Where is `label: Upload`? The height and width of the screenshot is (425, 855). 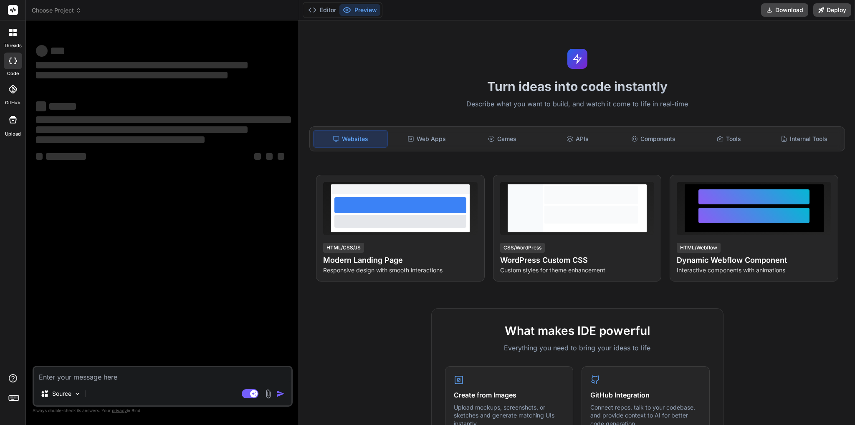 label: Upload is located at coordinates (13, 134).